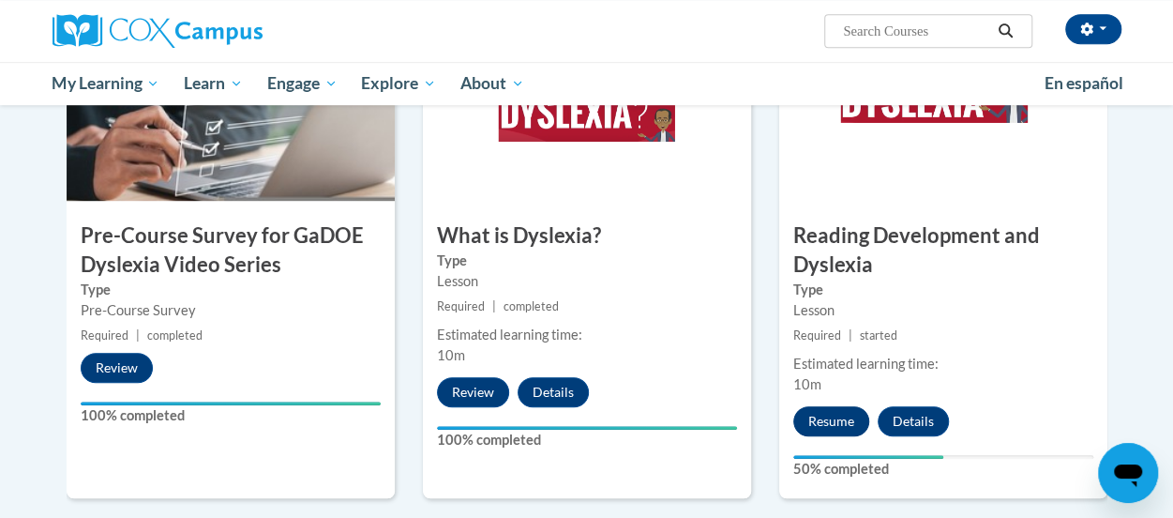 This screenshot has height=518, width=1173. Describe the element at coordinates (231, 250) in the screenshot. I see `h3: Pre-Course Survey for GaDOE Dyslexia Video Series` at that location.